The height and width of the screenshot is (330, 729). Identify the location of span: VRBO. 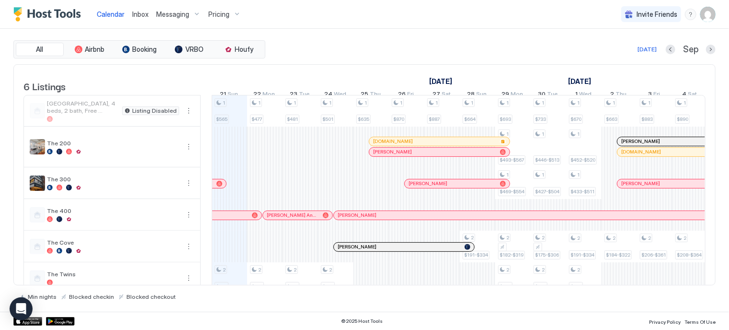
(195, 49).